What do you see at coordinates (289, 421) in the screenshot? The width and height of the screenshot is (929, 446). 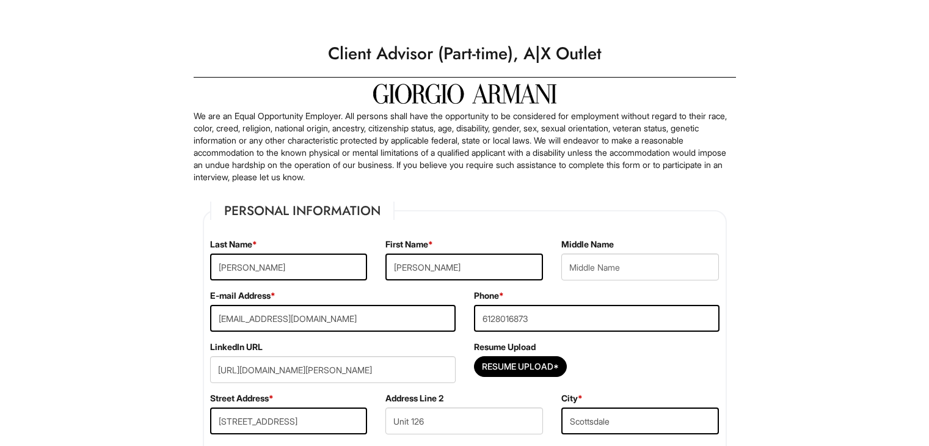 I see `input: Street Address` at bounding box center [289, 421].